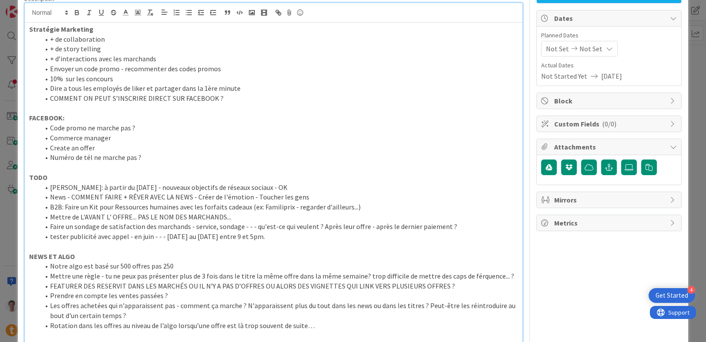 The height and width of the screenshot is (342, 706). What do you see at coordinates (279, 197) in the screenshot?
I see `li: News - COMMENT FAIRE + RÊVER AVEC LA NEWS - Créer de l'émotion - Toucher les gens` at bounding box center [279, 197].